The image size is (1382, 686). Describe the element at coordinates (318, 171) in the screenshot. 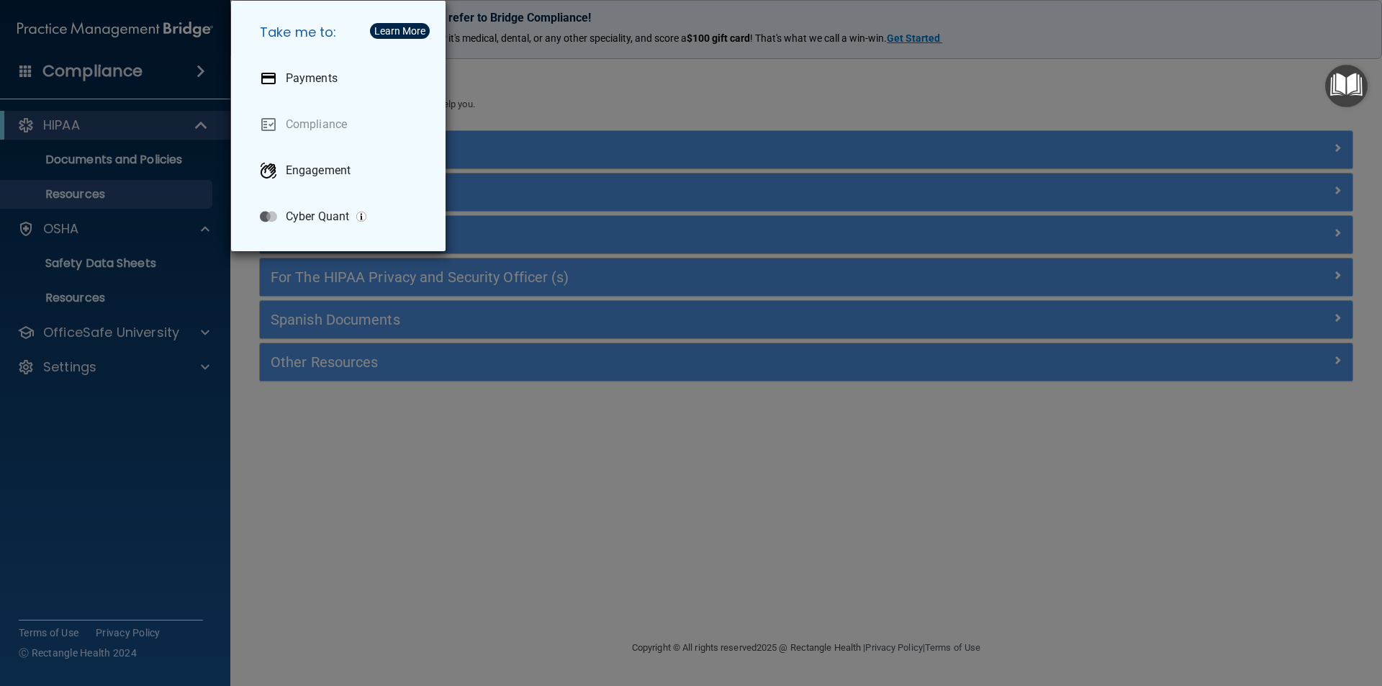

I see `p: Engagement` at that location.